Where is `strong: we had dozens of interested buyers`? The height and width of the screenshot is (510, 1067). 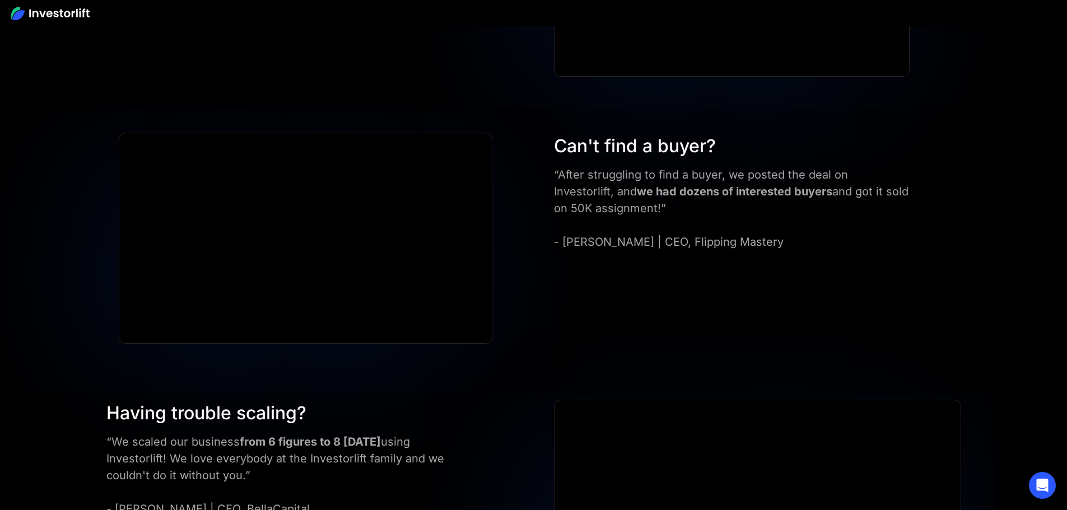
strong: we had dozens of interested buyers is located at coordinates (734, 192).